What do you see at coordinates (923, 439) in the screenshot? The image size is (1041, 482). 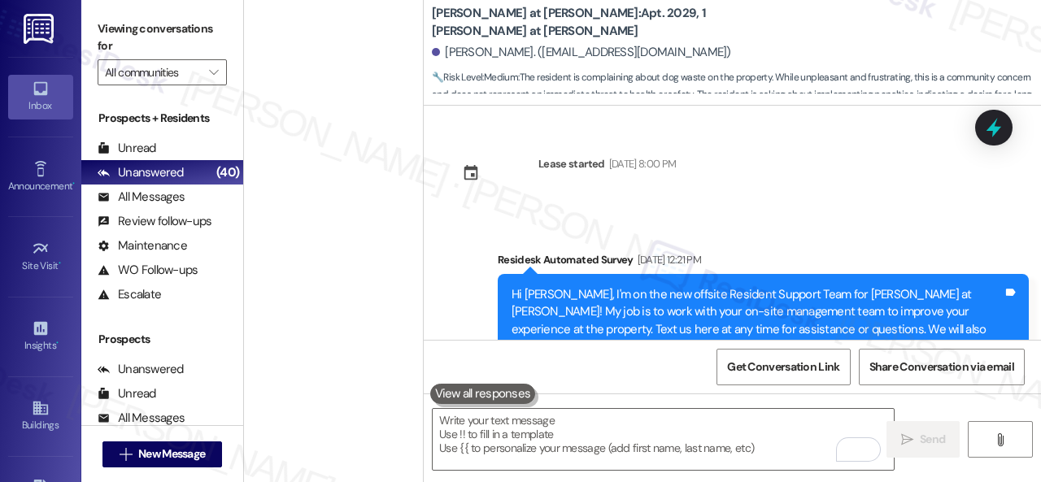 I see `button: Send` at bounding box center [923, 439].